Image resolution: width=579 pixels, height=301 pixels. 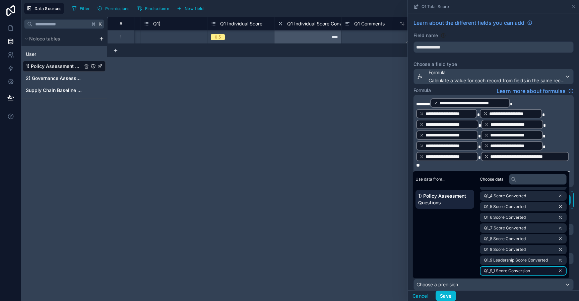 What do you see at coordinates (85, 8) in the screenshot?
I see `span: Filter` at bounding box center [85, 8].